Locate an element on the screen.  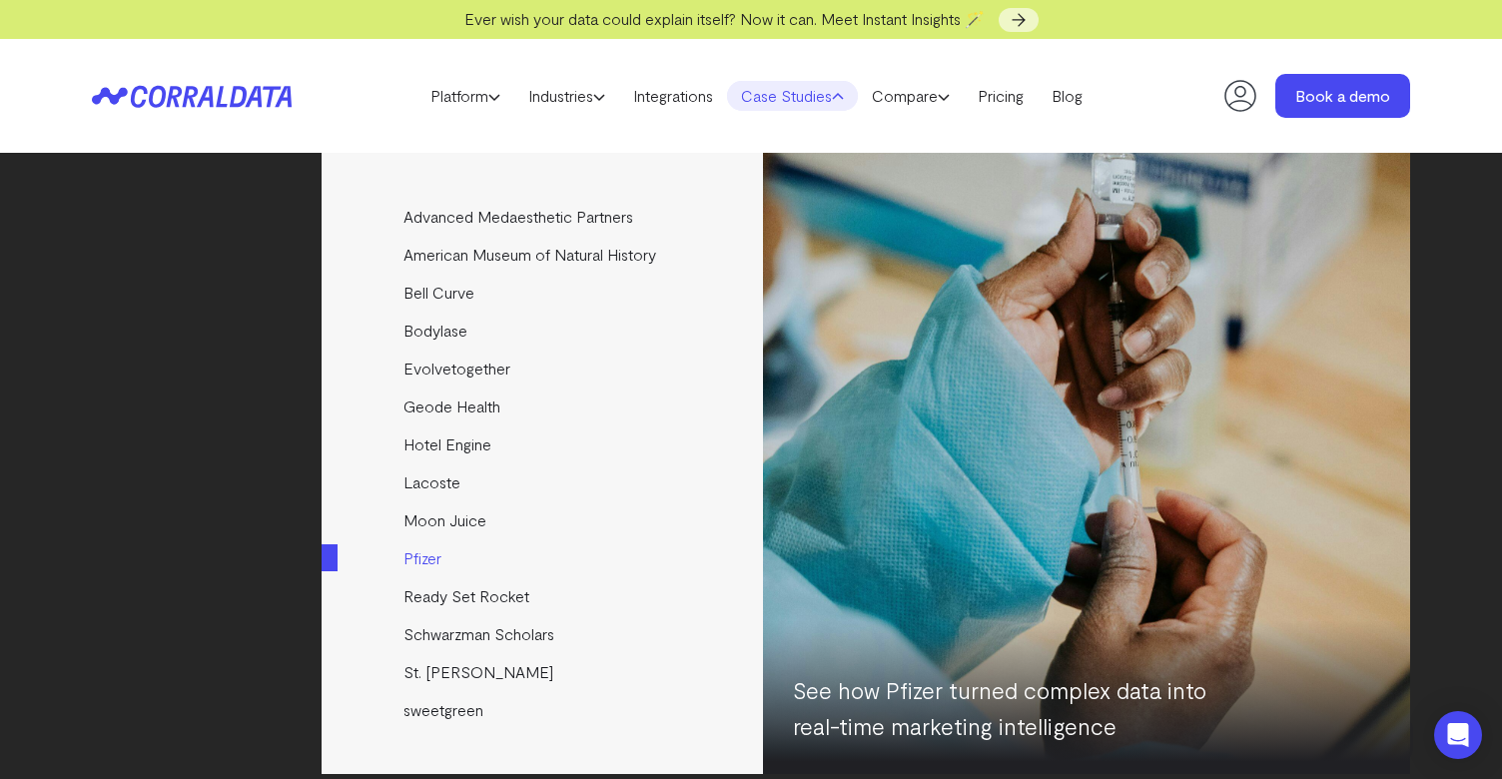
div: Open Intercom Messenger is located at coordinates (1458, 735).